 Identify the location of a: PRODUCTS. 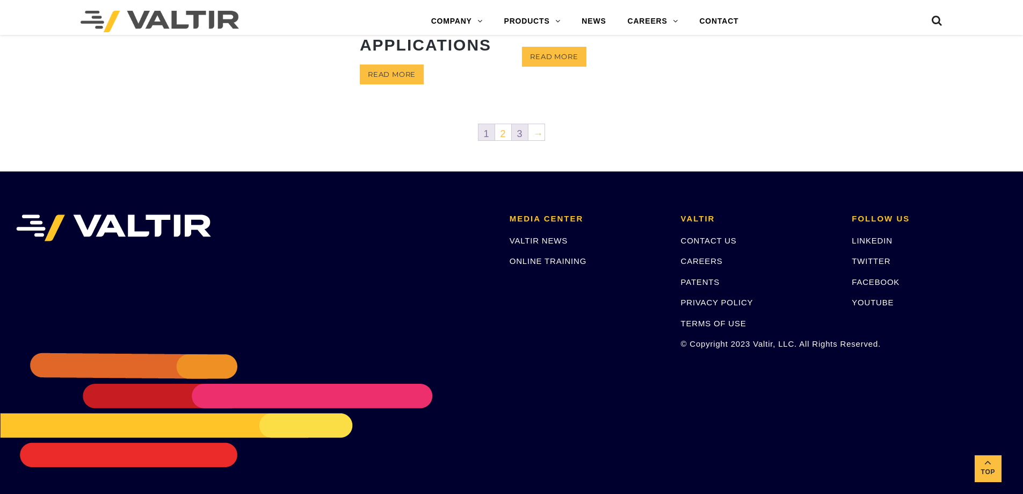
(532, 21).